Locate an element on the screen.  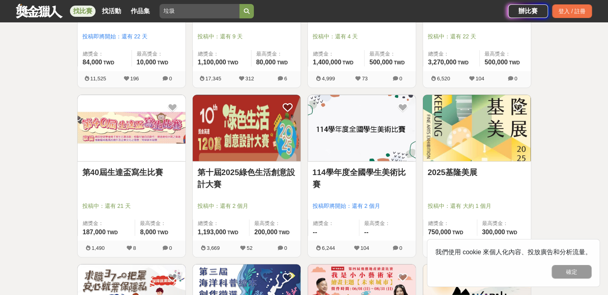
span: 6 is located at coordinates (286, 78).